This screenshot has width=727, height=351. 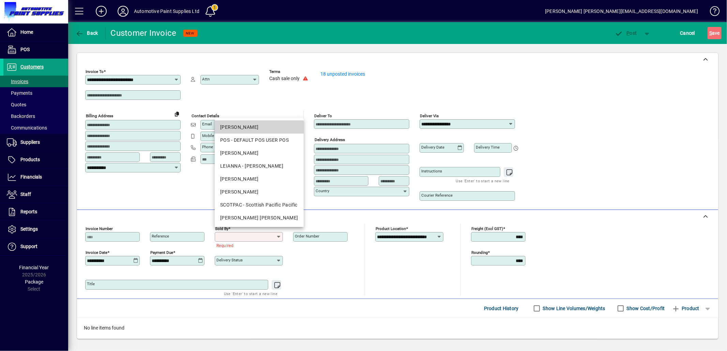 I want to click on button: Post, so click(x=626, y=33).